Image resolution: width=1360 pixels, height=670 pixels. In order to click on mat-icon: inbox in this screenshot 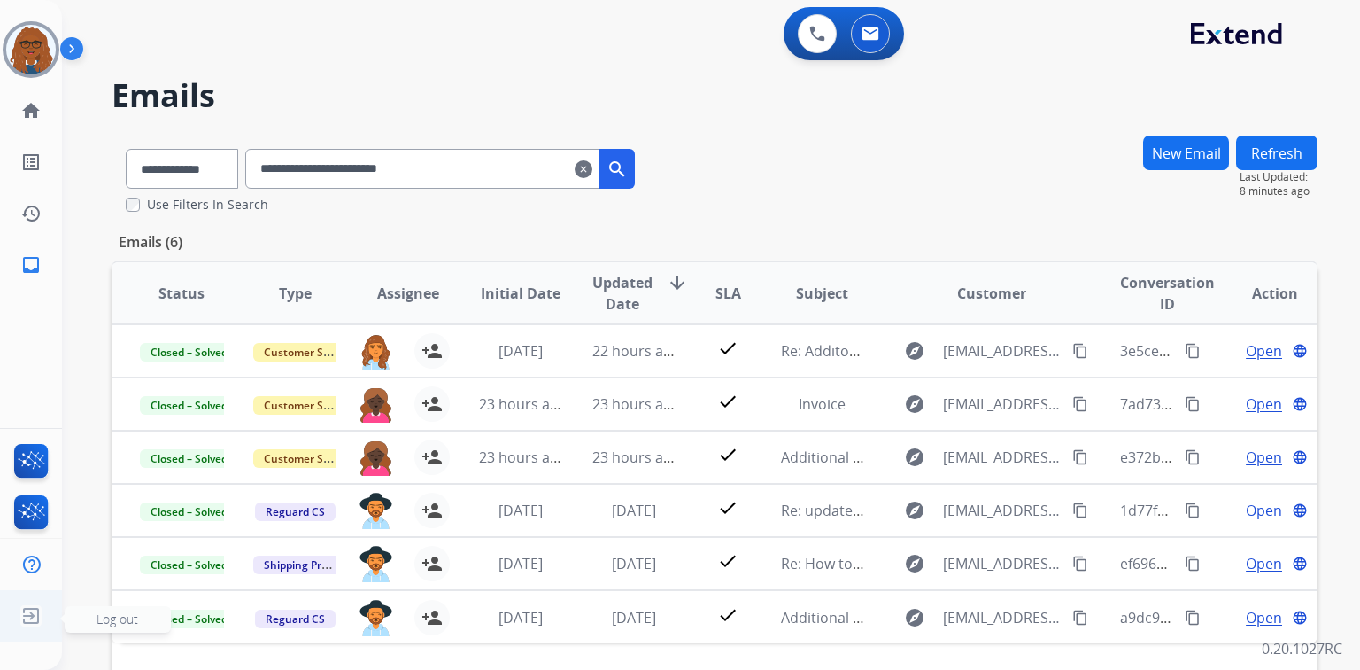, I will do `click(31, 265)`.